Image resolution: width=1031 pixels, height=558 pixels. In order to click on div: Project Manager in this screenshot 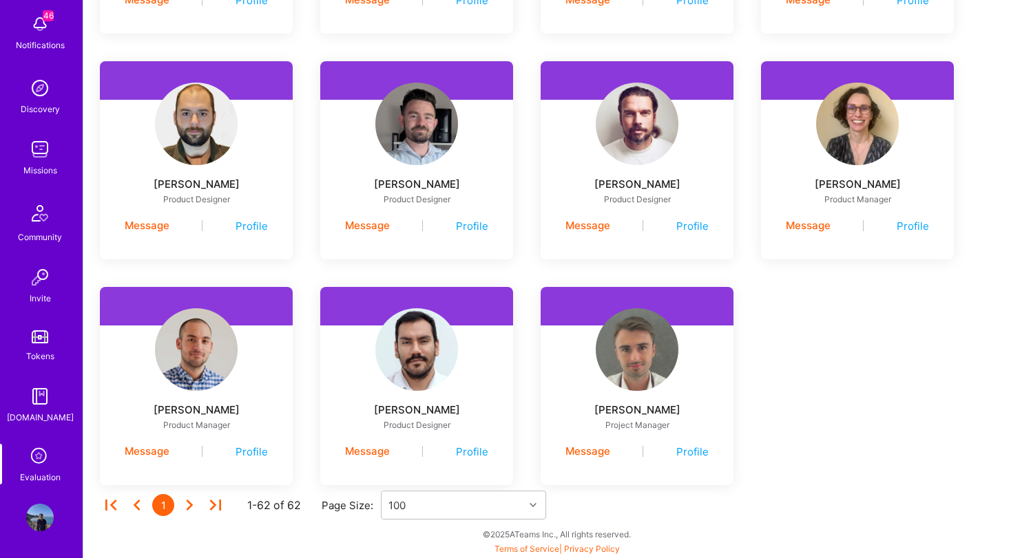, I will do `click(637, 425)`.